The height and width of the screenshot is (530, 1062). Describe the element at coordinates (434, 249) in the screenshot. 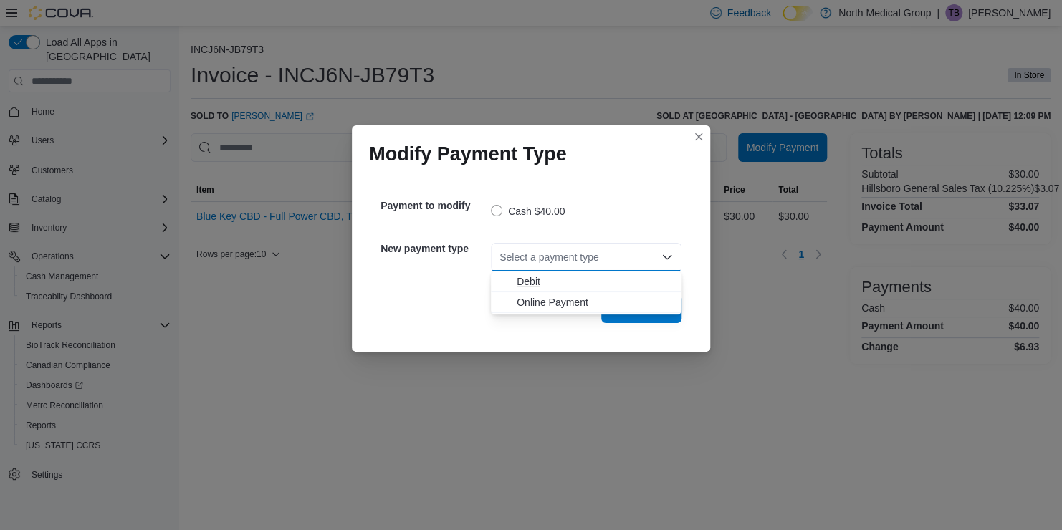

I see `h5: New payment type` at that location.